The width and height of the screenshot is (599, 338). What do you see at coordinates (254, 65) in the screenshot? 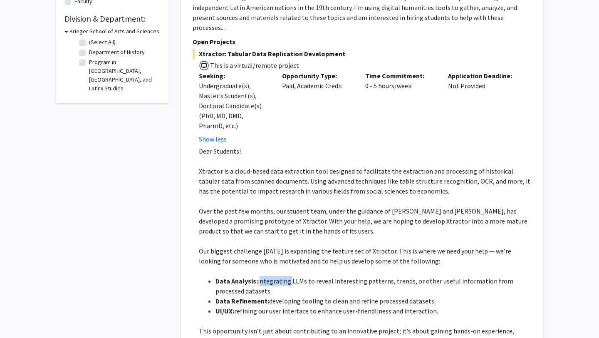
I see `span: This is a virtual/remote project` at bounding box center [254, 65].